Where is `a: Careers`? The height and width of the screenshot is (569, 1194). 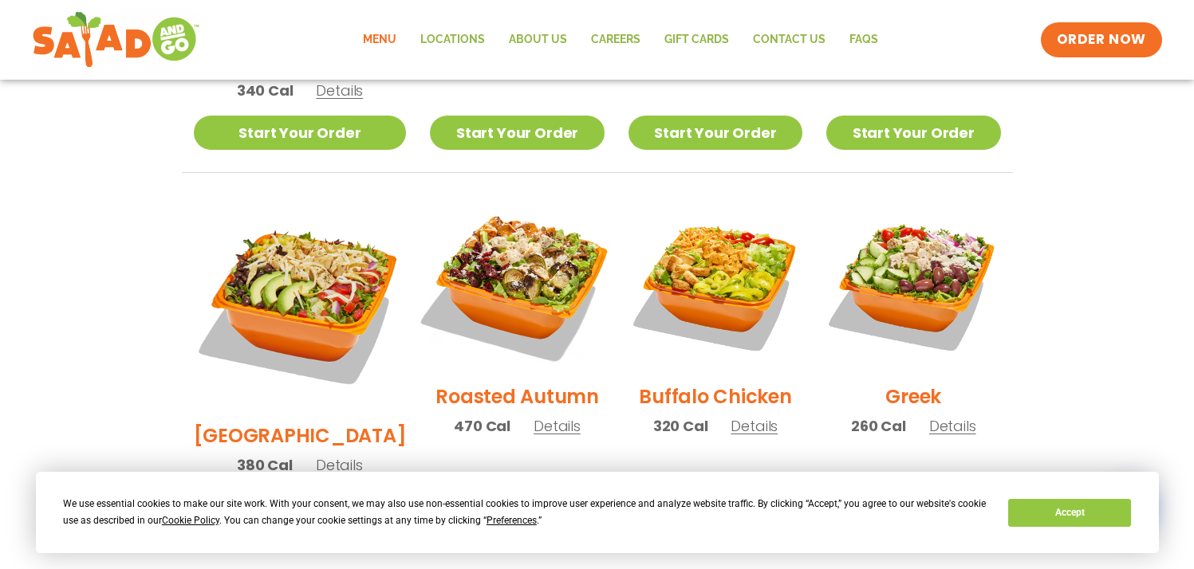
a: Careers is located at coordinates (616, 40).